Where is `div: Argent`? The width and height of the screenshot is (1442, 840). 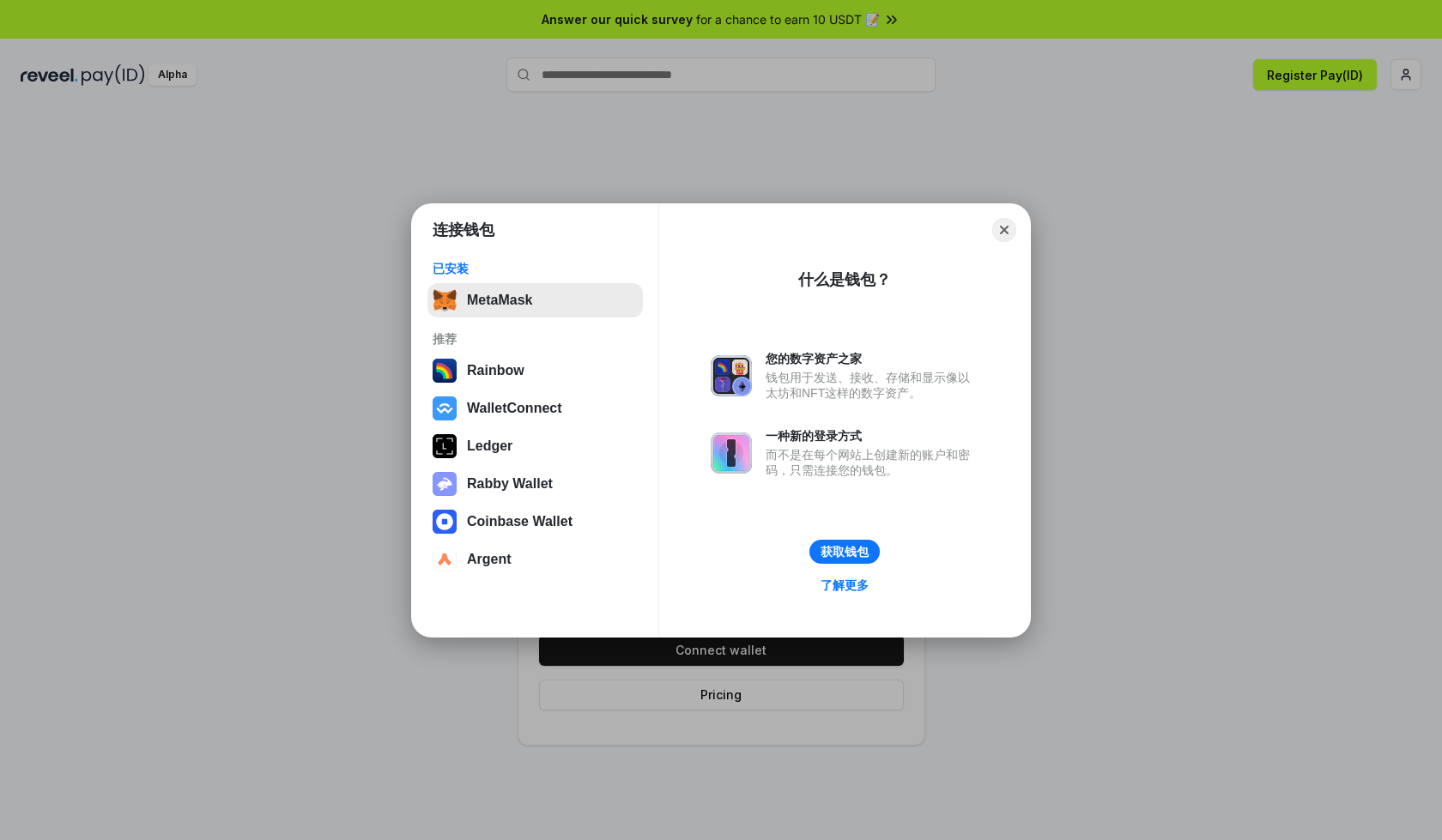 div: Argent is located at coordinates (490, 560).